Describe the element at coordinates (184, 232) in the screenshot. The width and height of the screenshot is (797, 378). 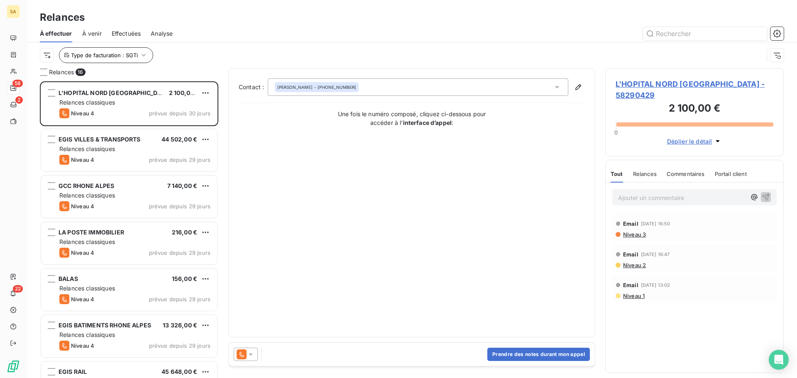
I see `span: 216,00 €` at that location.